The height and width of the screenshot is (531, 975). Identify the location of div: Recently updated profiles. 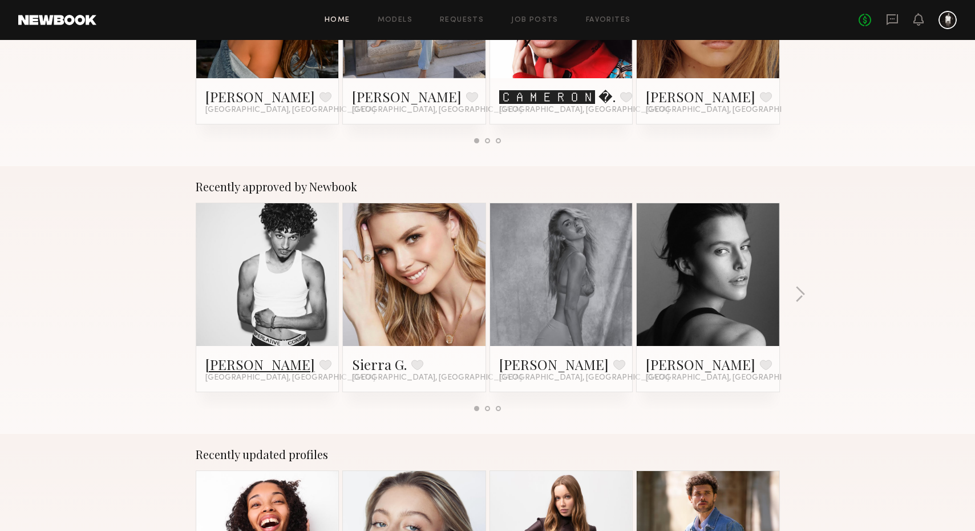
(488, 454).